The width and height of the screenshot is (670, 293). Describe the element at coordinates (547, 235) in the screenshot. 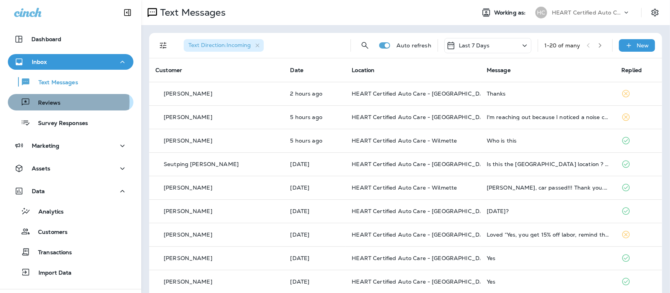

I see `div: Loved “Yes, you get 15% off labor, remind the team when you check in on the 15th. You would pay w...` at that location.